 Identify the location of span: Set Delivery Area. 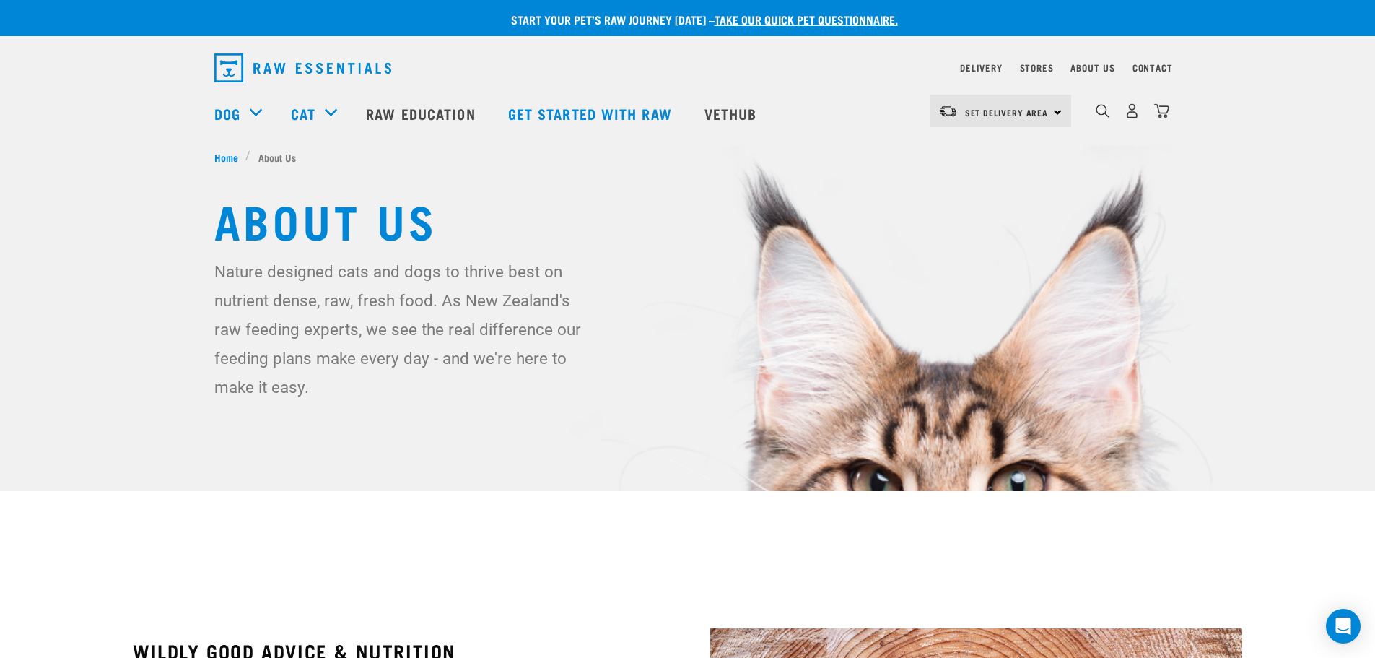
(1007, 112).